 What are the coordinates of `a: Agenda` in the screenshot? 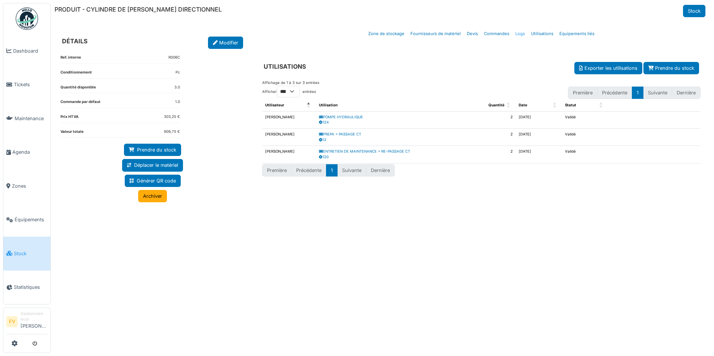 It's located at (27, 152).